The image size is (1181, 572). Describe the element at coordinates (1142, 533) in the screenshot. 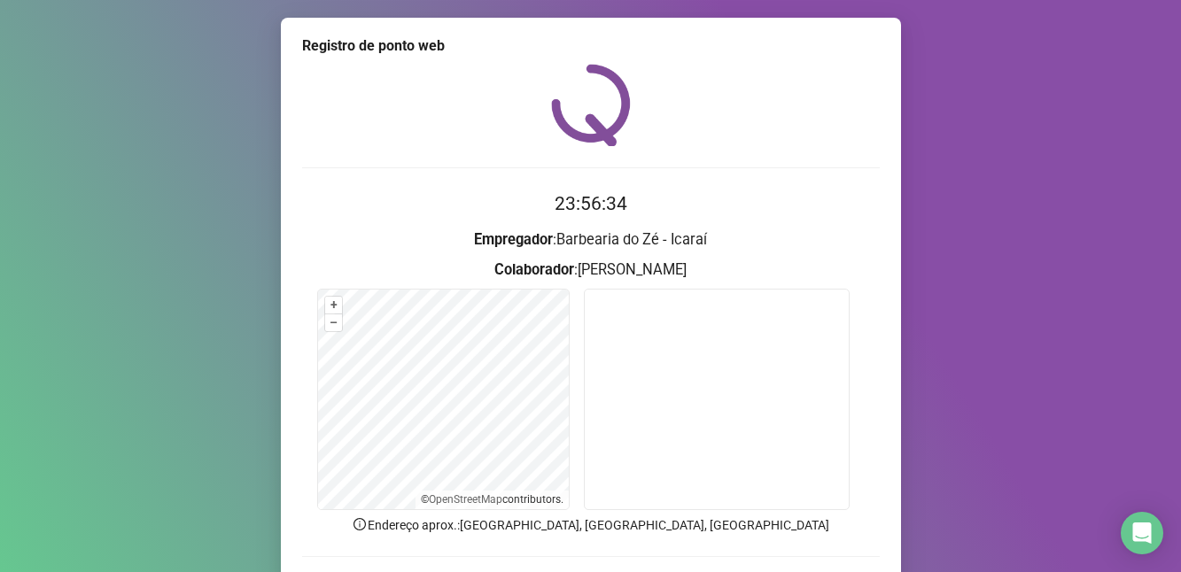

I see `div: Open Intercom Messenger` at that location.